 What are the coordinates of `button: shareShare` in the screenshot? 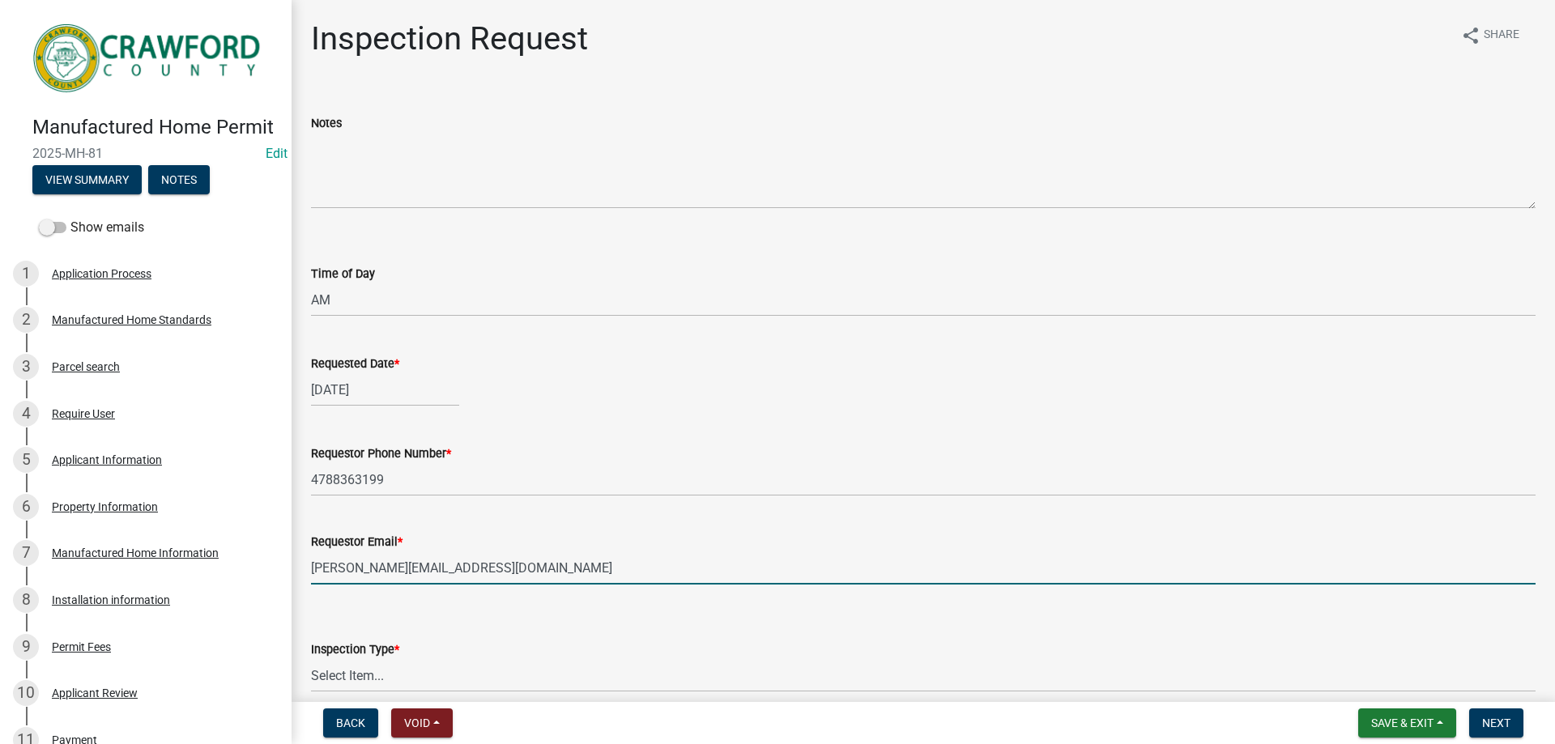 It's located at (1491, 35).